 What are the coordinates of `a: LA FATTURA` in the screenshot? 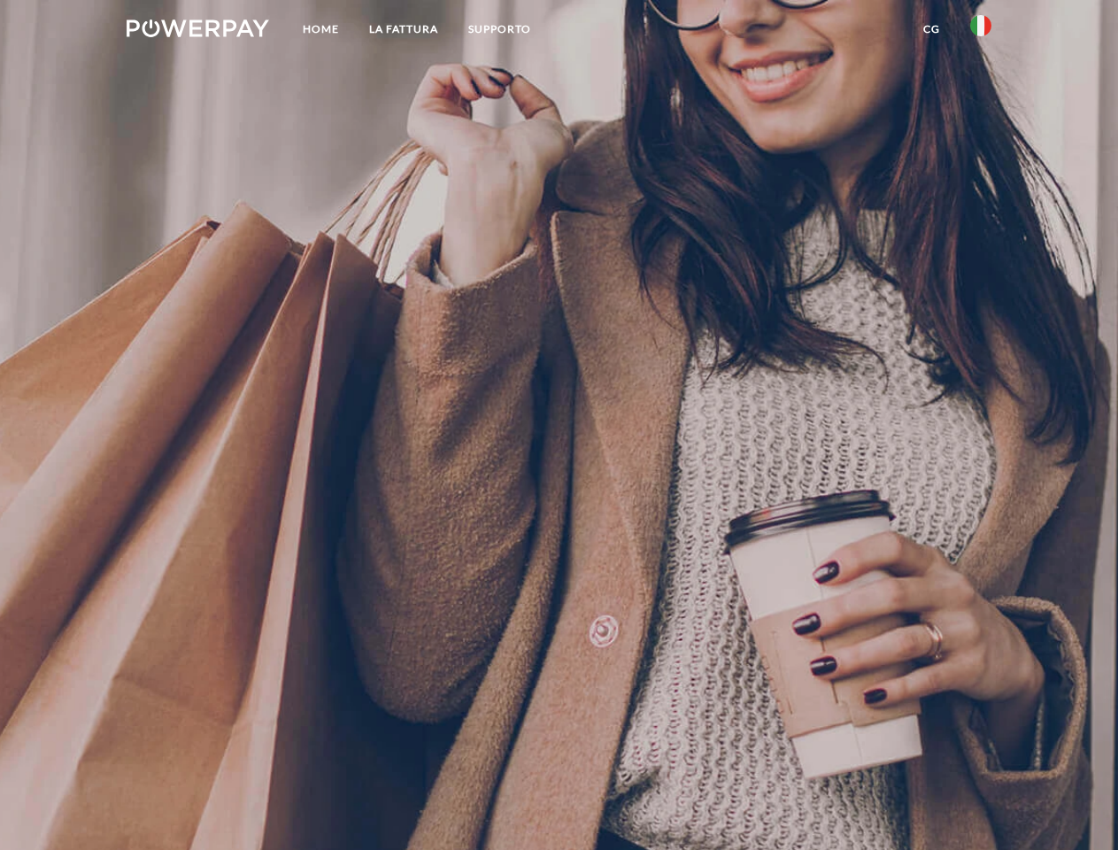 It's located at (404, 29).